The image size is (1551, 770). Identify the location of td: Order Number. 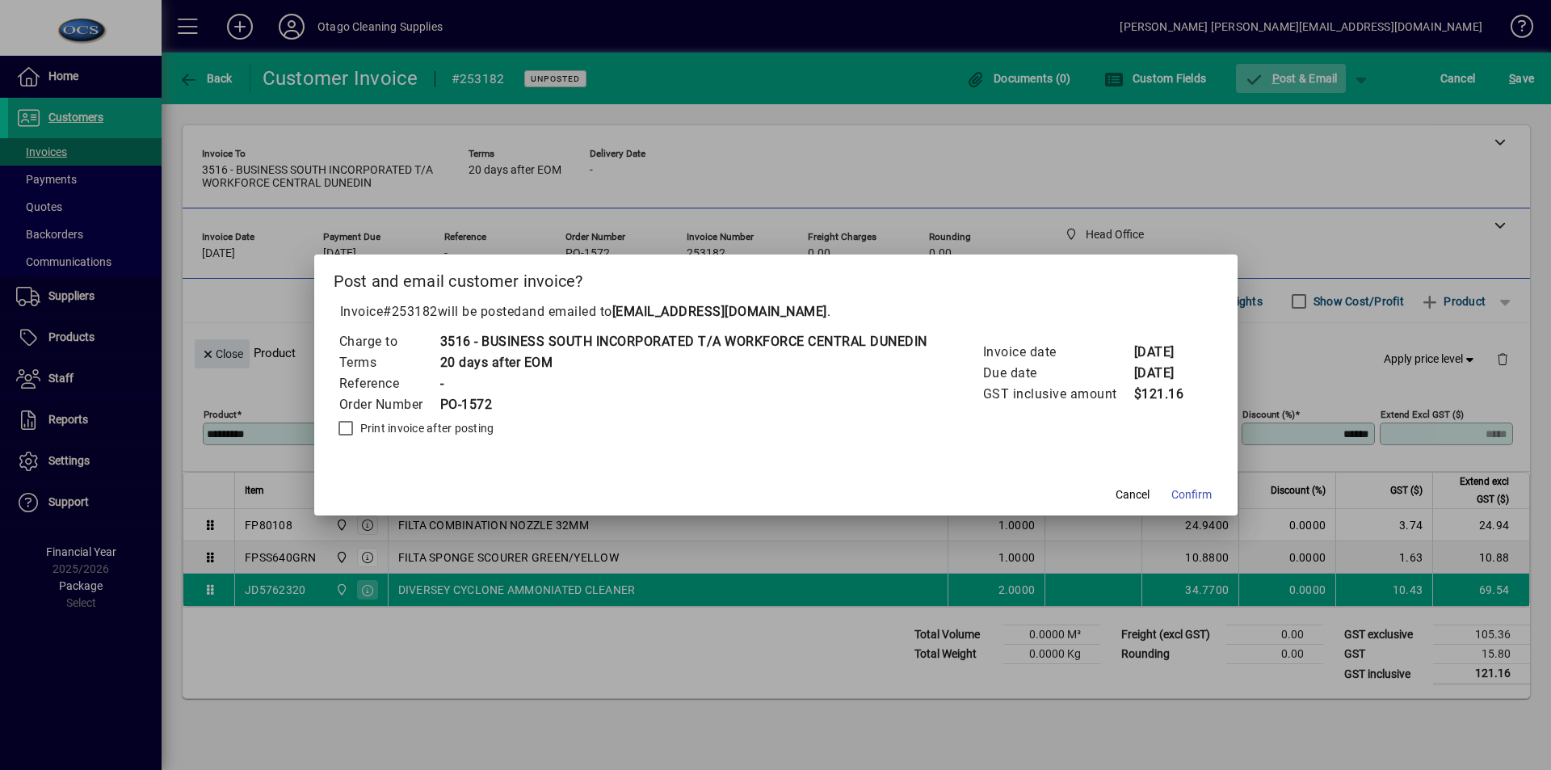
(389, 405).